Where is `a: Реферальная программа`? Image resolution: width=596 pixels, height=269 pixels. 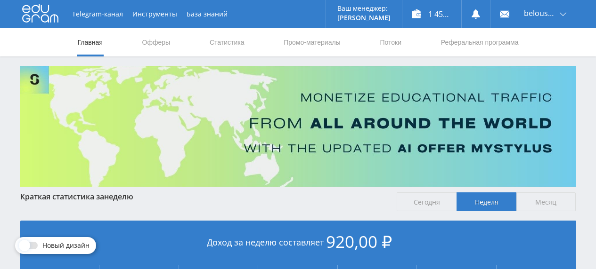 a: Реферальная программа is located at coordinates (479, 42).